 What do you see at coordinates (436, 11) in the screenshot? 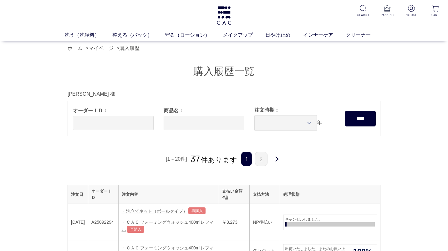
I see `a: CART` at bounding box center [436, 11].